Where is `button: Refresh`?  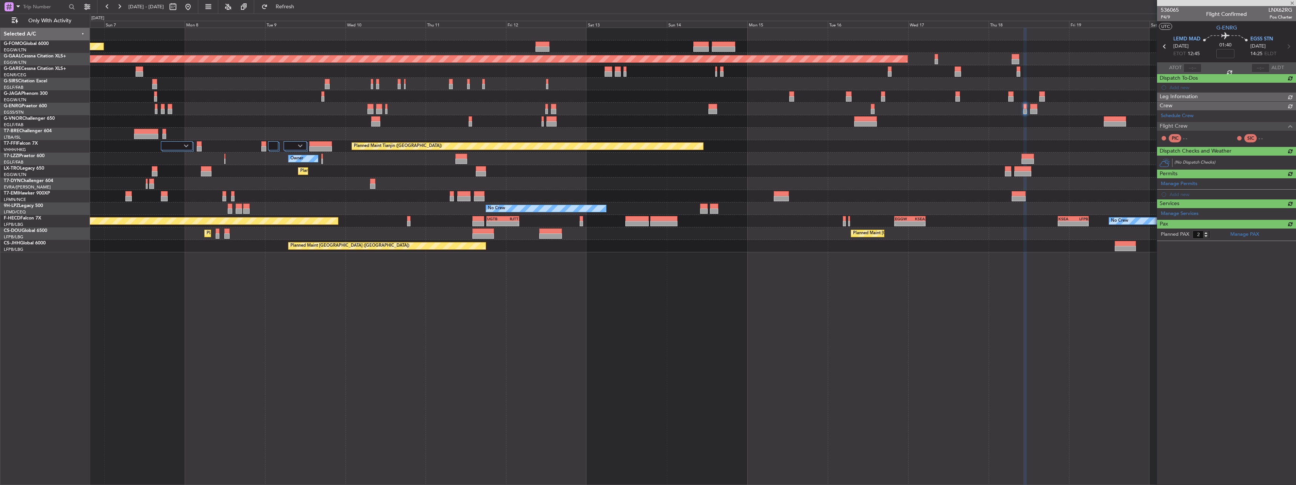 button: Refresh is located at coordinates (281, 7).